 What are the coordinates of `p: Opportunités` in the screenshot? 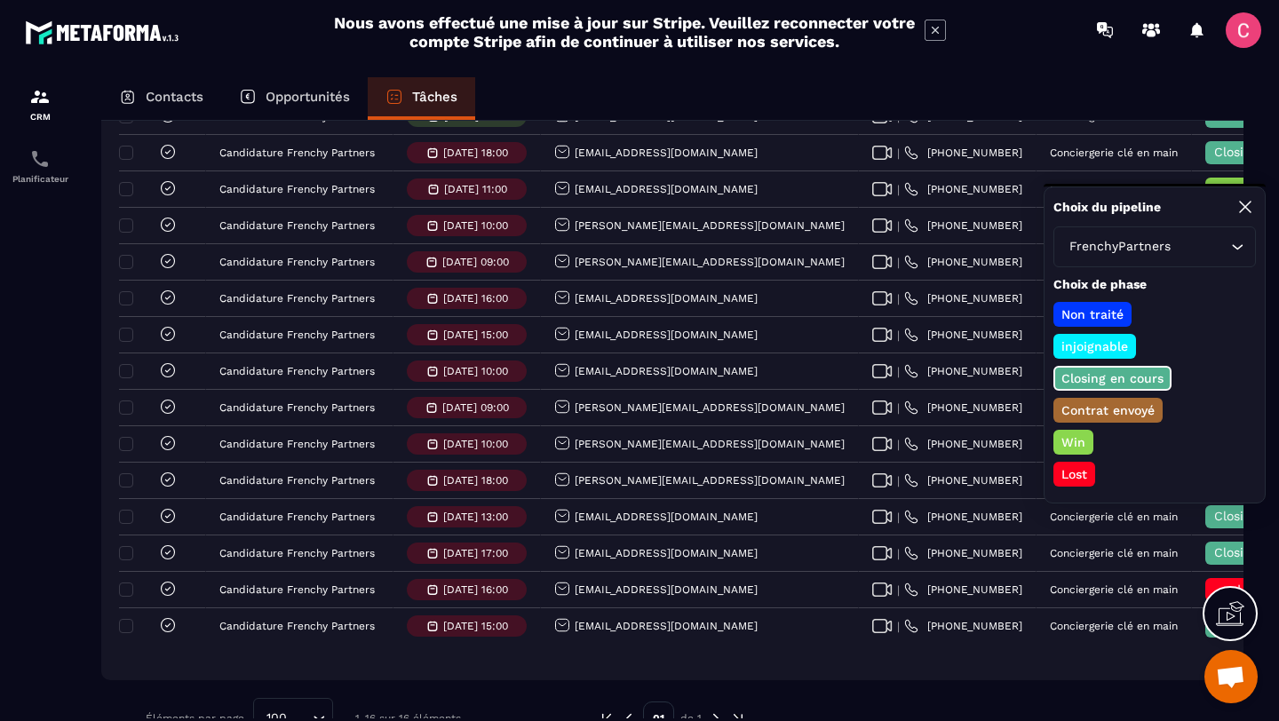 It's located at (307, 97).